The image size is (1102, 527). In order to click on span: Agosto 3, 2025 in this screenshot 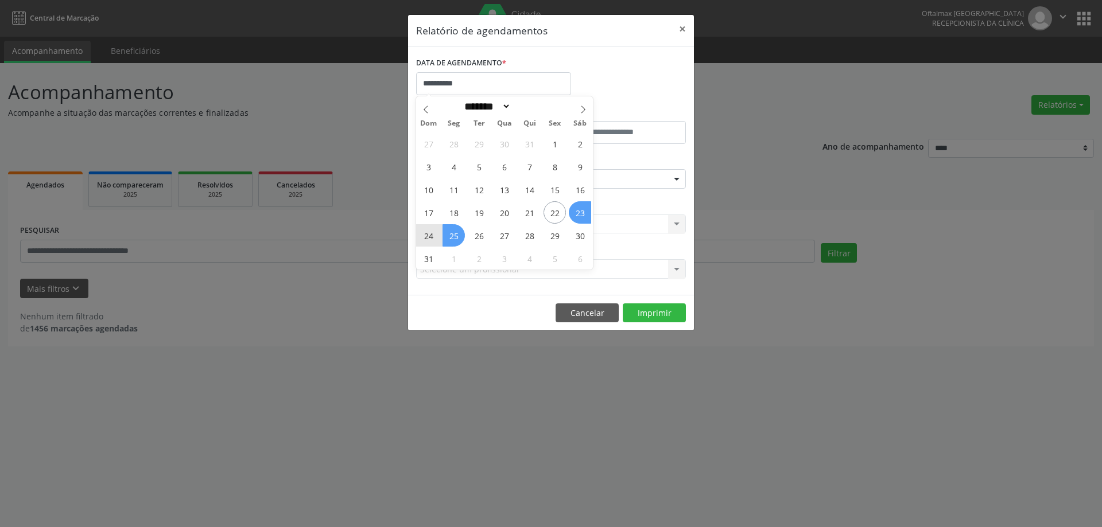, I will do `click(428, 166)`.